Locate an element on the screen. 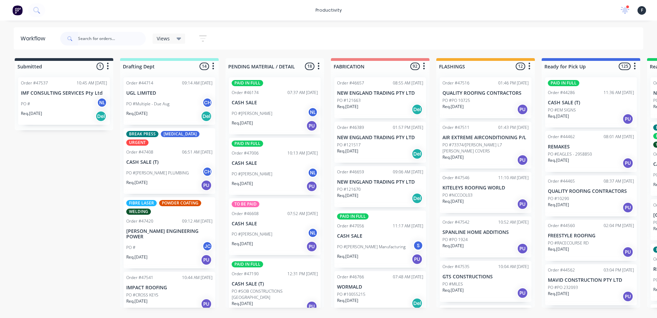  div: Order #47542 is located at coordinates (456, 222).